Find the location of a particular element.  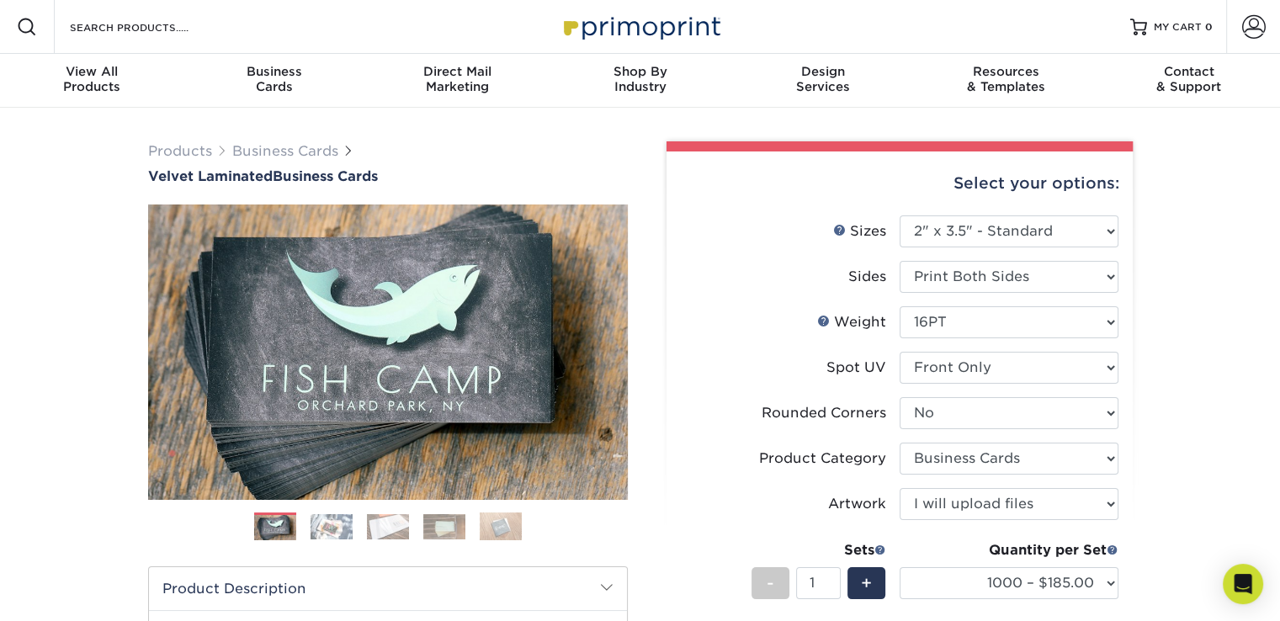

span: Contact is located at coordinates (1188, 72).